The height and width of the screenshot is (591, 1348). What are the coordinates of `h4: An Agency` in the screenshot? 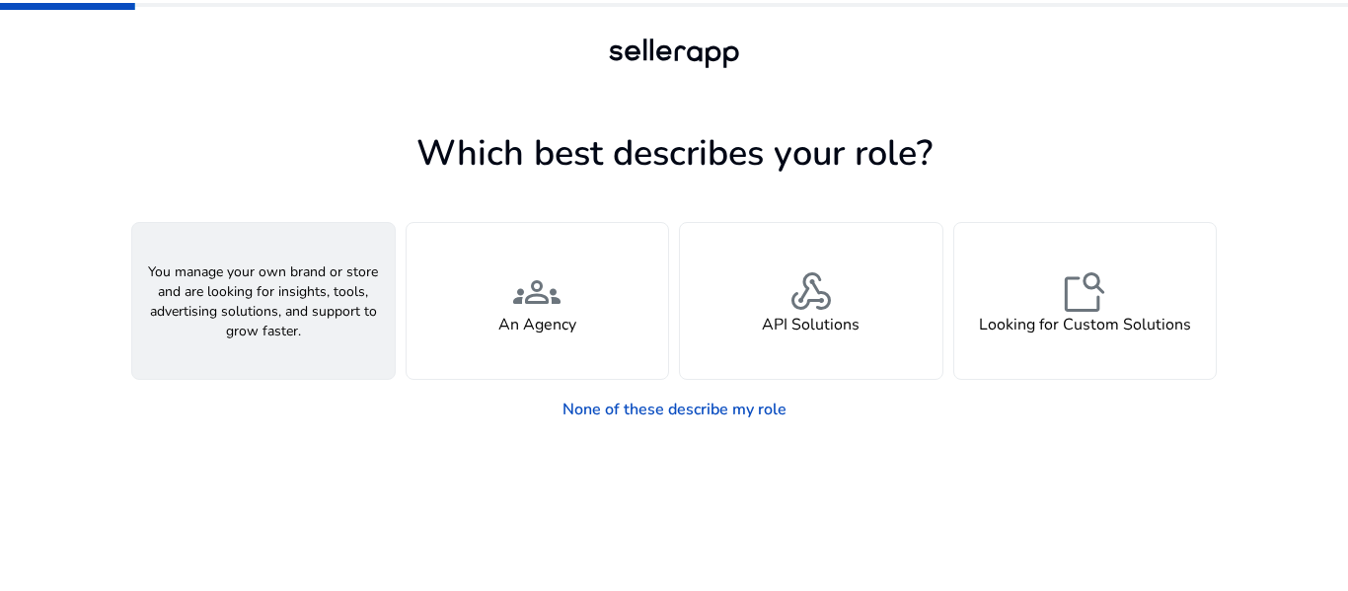 It's located at (537, 325).